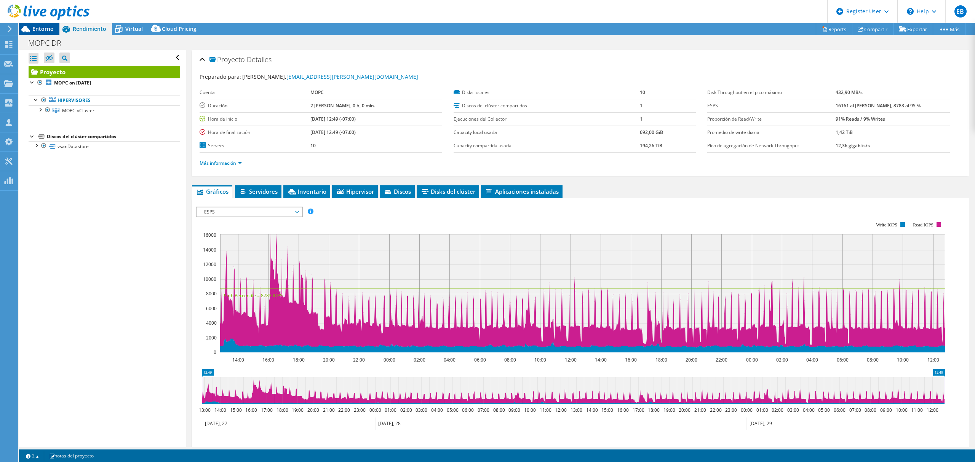  I want to click on text: 12000, so click(209, 264).